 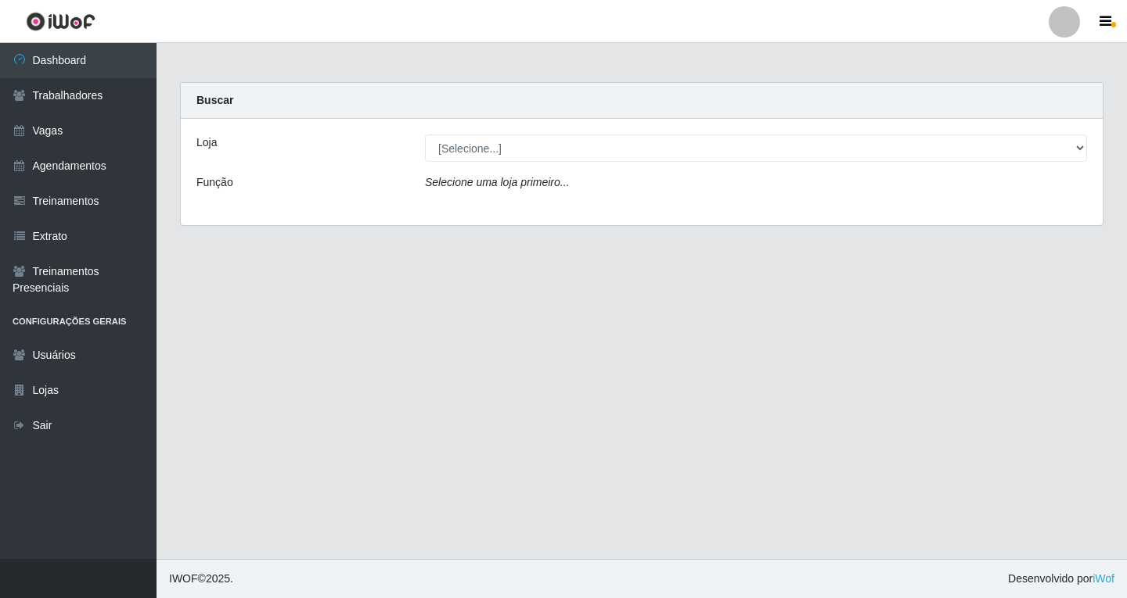 What do you see at coordinates (497, 182) in the screenshot?
I see `i: Selecione uma loja primeiro...` at bounding box center [497, 182].